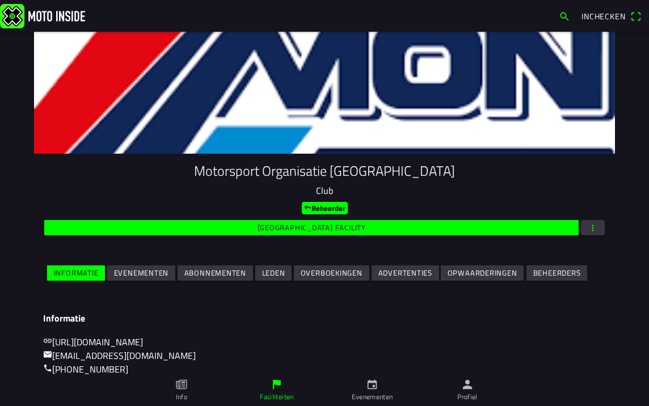 Image resolution: width=649 pixels, height=406 pixels. Describe the element at coordinates (182, 397) in the screenshot. I see `ion-label: Info` at that location.